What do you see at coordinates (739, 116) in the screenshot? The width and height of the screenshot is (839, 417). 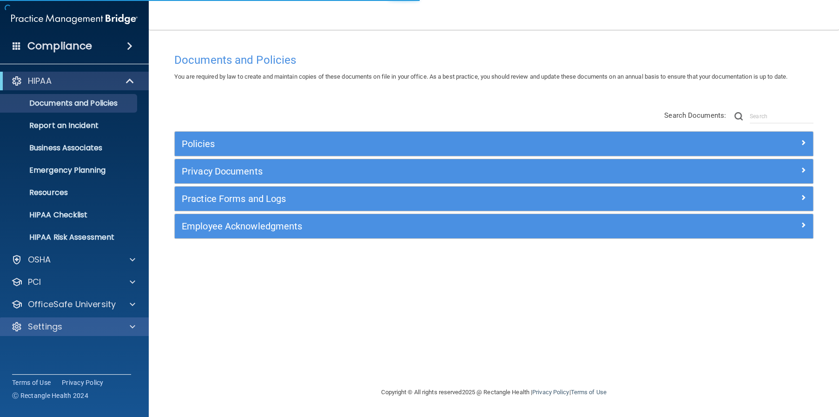 I see `img: ic-search.3b580494.png` at bounding box center [739, 116].